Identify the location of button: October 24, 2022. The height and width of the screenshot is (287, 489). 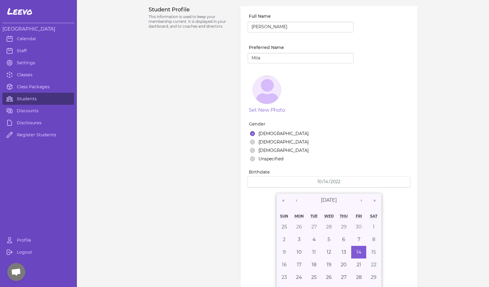
(299, 278).